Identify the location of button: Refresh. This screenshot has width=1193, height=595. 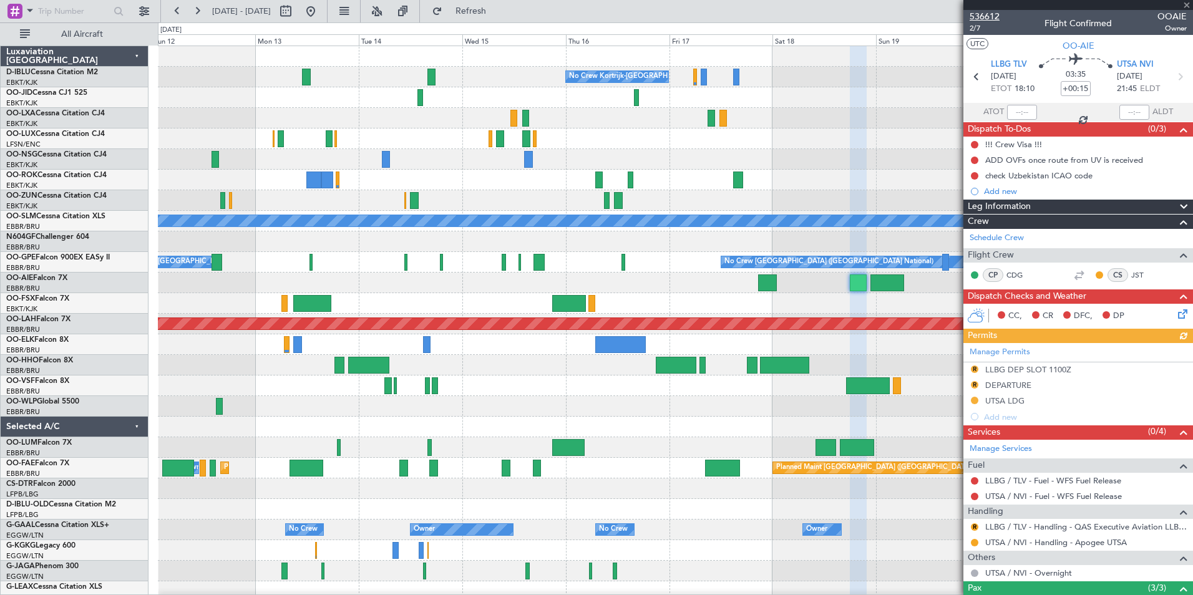
(464, 11).